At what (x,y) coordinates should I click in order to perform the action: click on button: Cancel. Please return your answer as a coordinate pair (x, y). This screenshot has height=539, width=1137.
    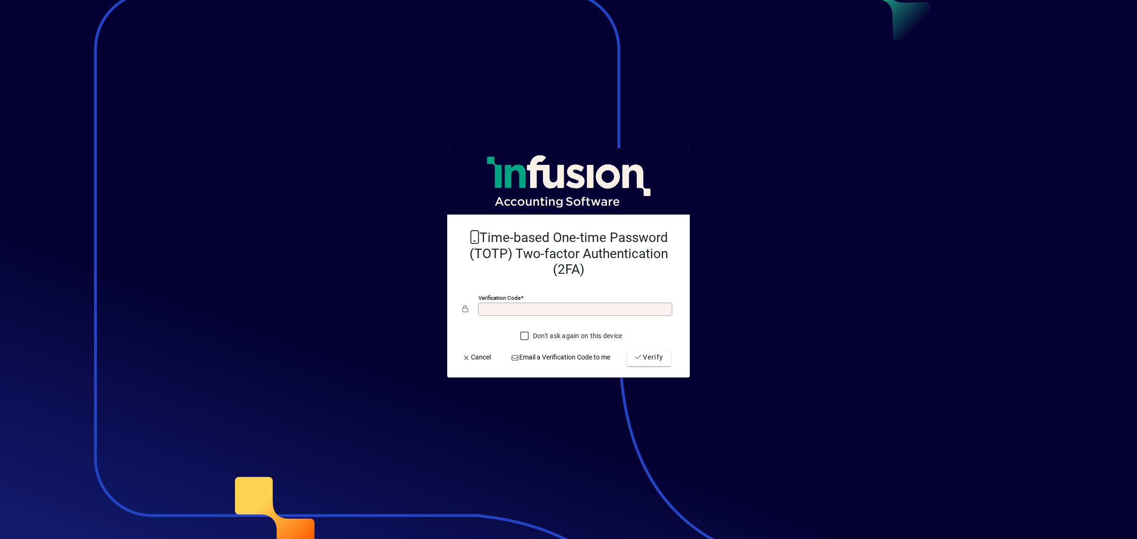
    Looking at the image, I should click on (476, 358).